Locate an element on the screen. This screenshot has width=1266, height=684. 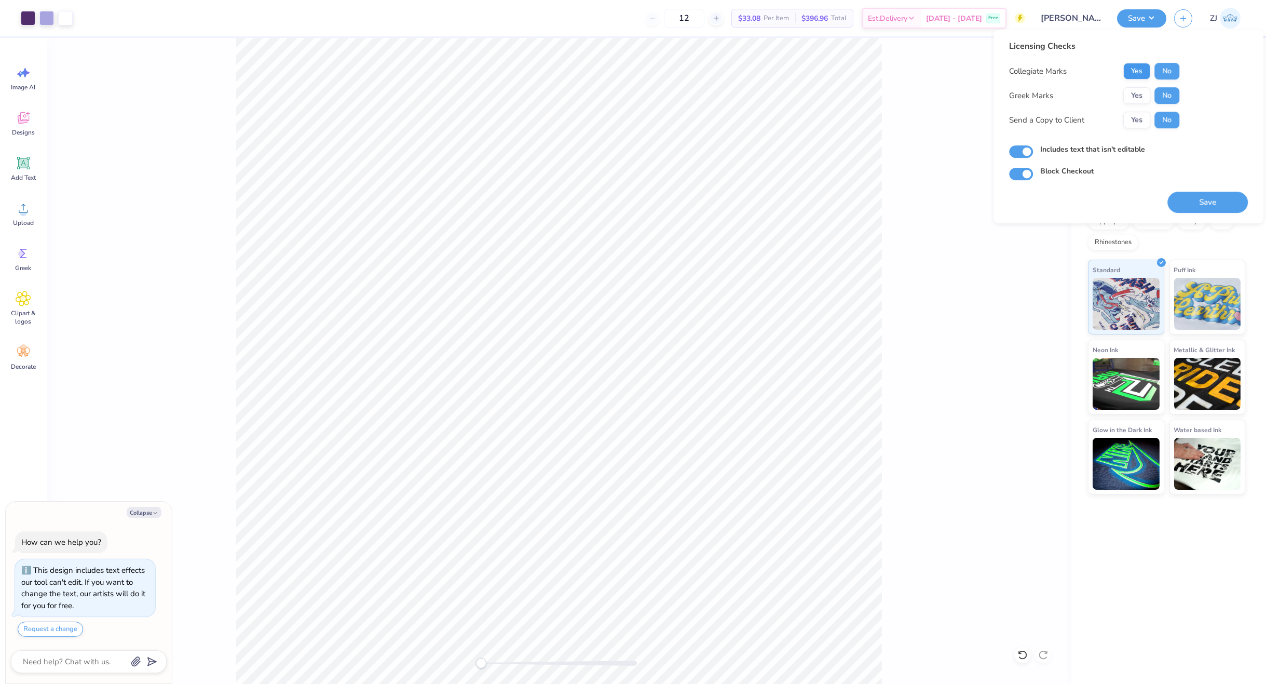
span: Standard is located at coordinates (1106, 269).